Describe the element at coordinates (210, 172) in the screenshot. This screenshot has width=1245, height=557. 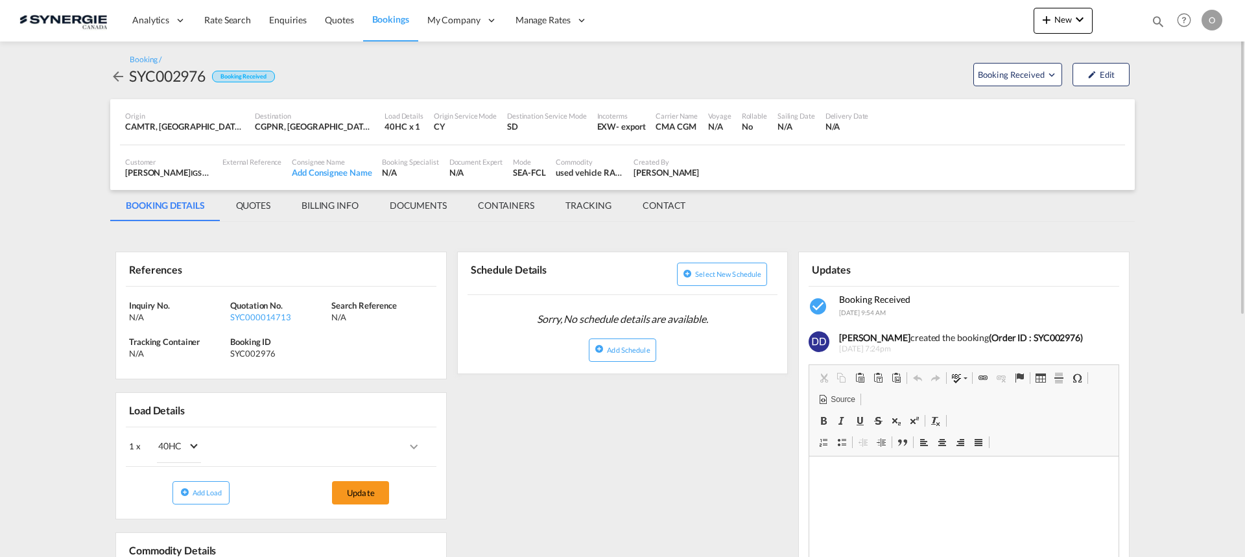
I see `span: IGS Logistics` at that location.